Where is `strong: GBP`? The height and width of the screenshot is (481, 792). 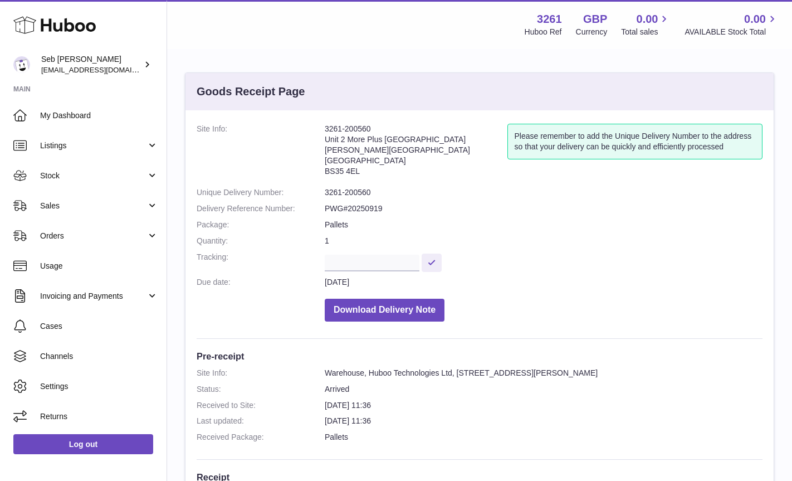
strong: GBP is located at coordinates (595, 19).